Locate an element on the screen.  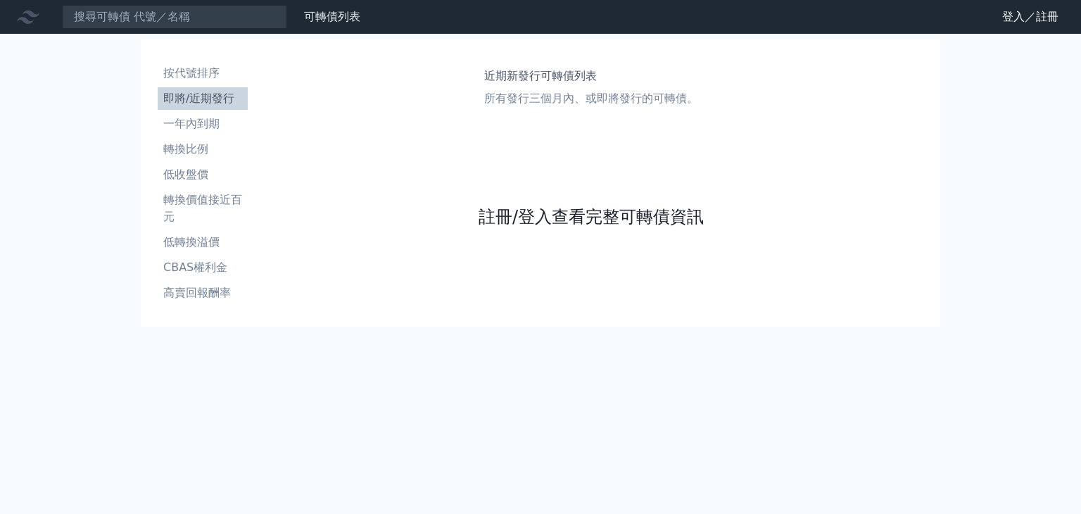
li: 轉換價值接近百元 is located at coordinates (203, 208).